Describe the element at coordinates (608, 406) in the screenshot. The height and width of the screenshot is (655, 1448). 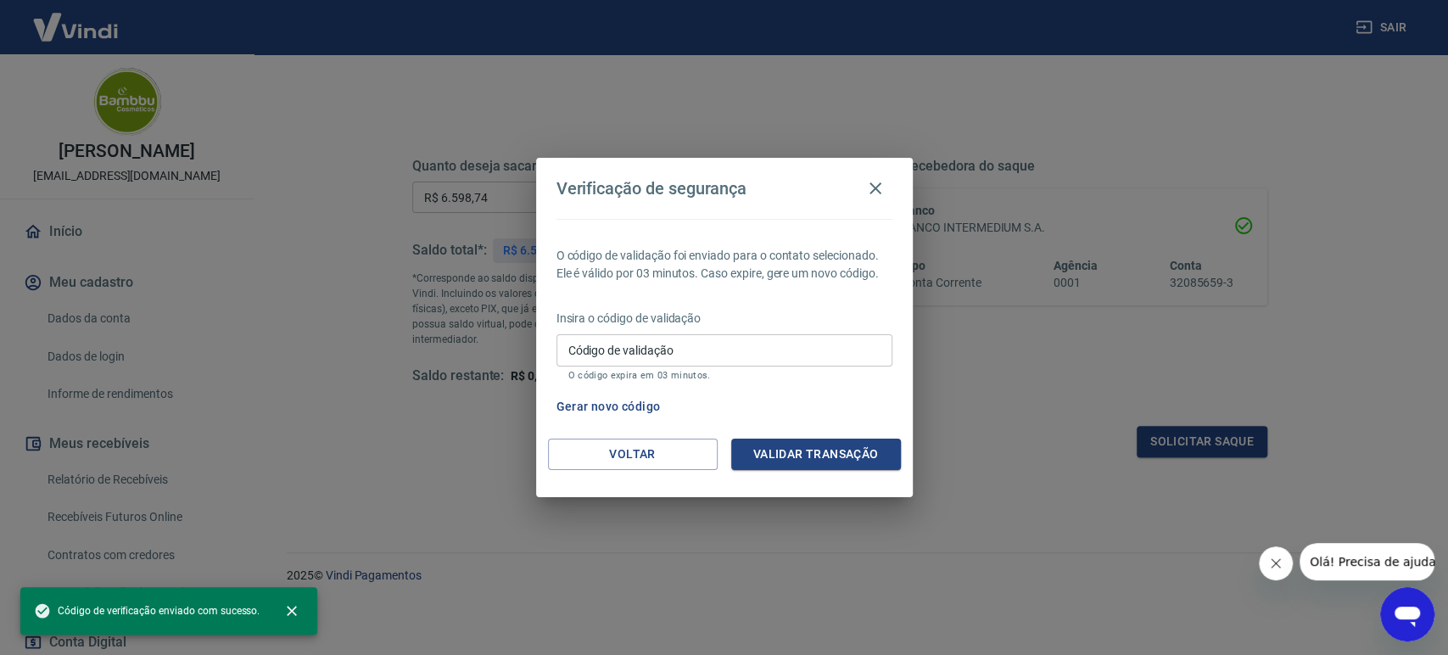
I see `button: Gerar novo código` at that location.